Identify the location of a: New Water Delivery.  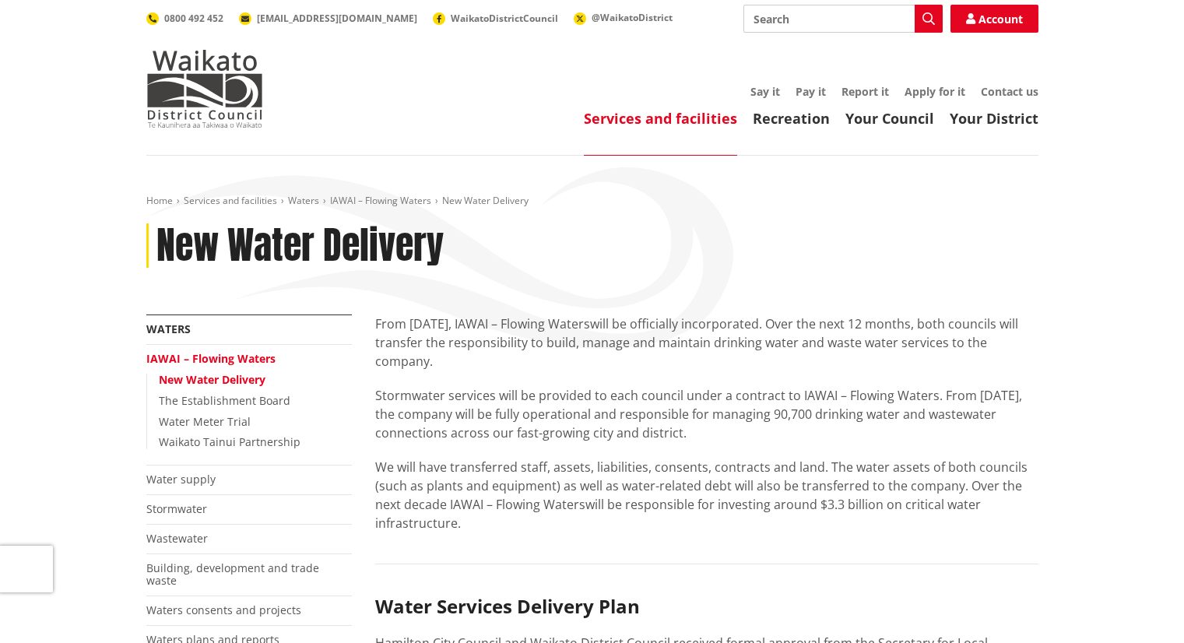
(212, 379).